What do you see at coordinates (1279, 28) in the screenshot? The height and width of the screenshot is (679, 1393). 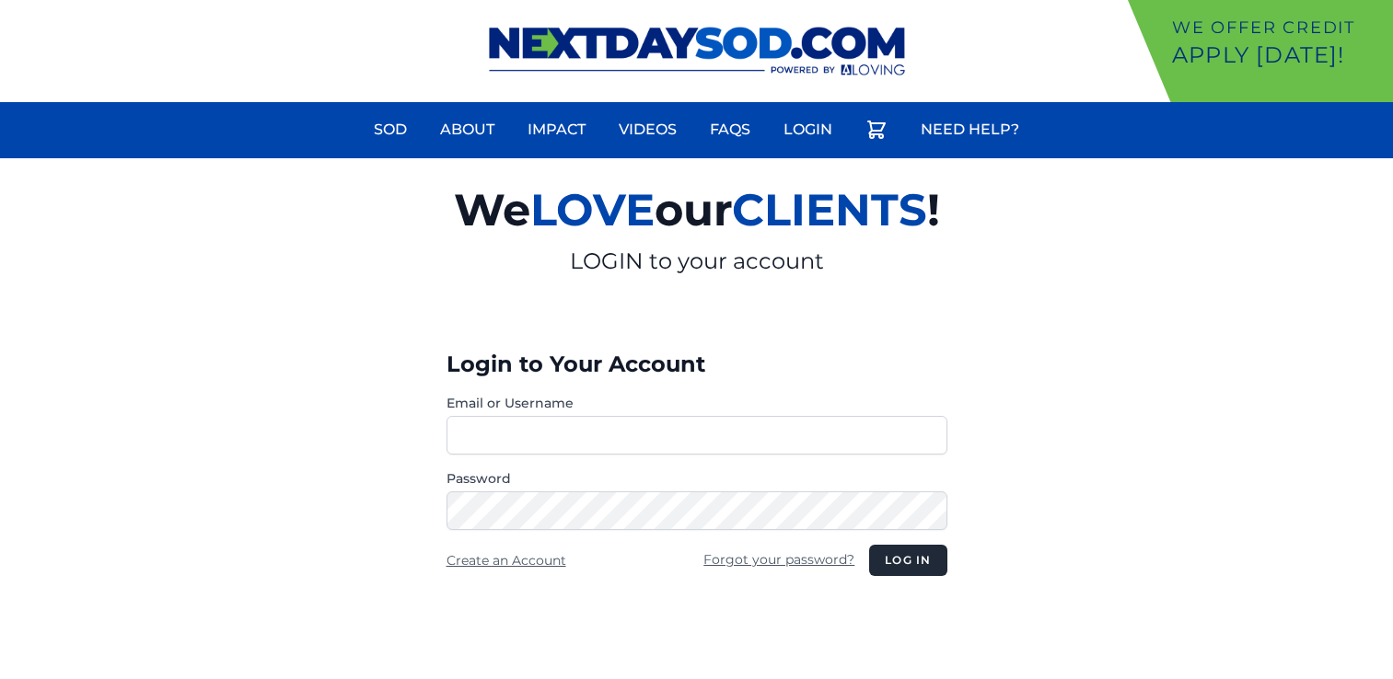 I see `p: We offer Credit` at bounding box center [1279, 28].